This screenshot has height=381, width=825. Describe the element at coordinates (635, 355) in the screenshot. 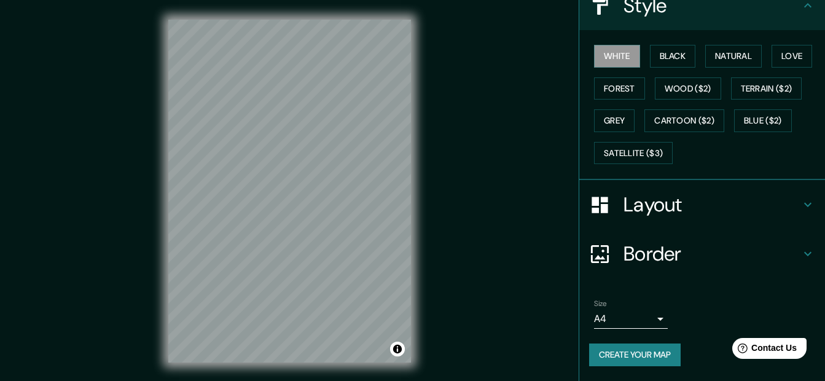

I see `button: Create your map` at that location.